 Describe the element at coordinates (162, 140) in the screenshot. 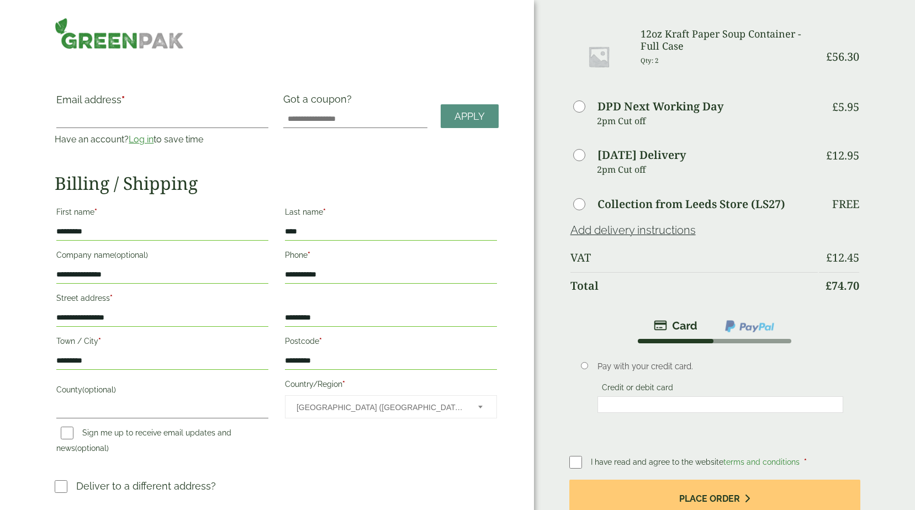

I see `p: Have an account? to save time` at that location.